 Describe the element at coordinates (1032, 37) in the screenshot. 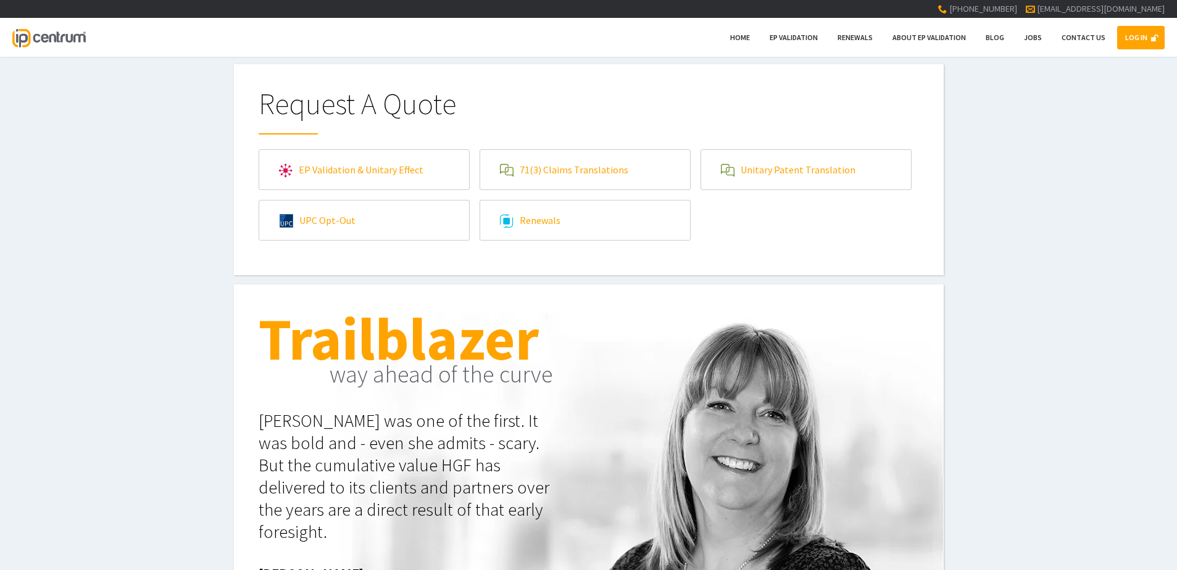

I see `span: Jobs` at that location.